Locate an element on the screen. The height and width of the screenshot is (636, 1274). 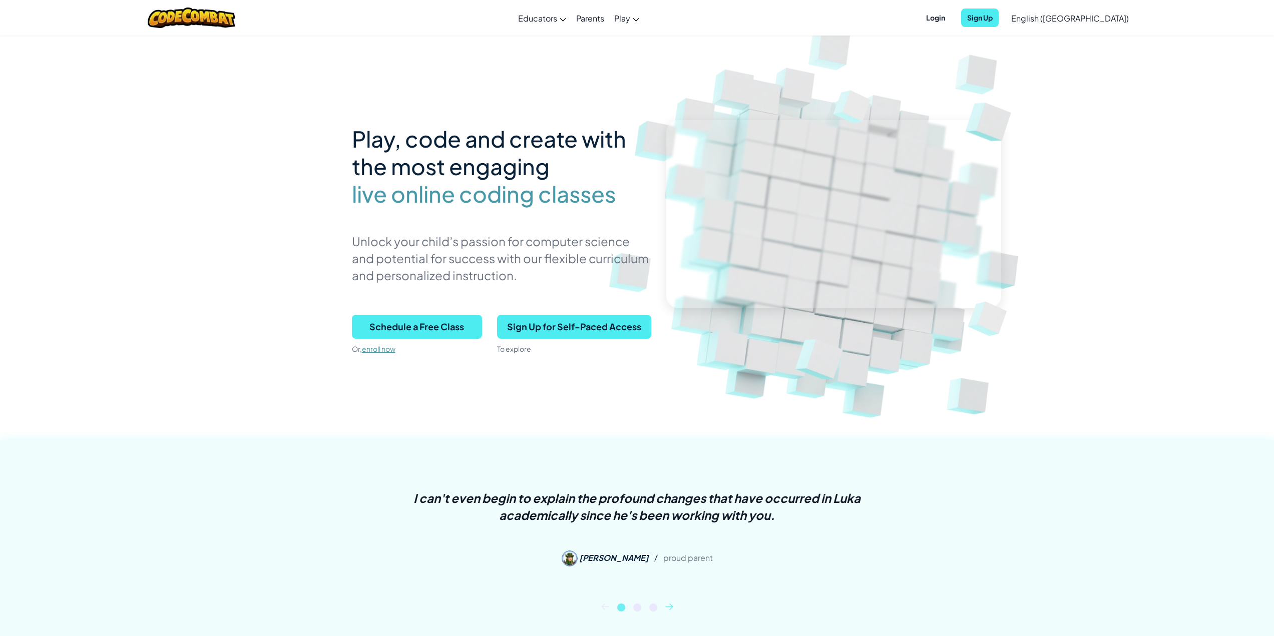
button: 1 is located at coordinates (621, 608).